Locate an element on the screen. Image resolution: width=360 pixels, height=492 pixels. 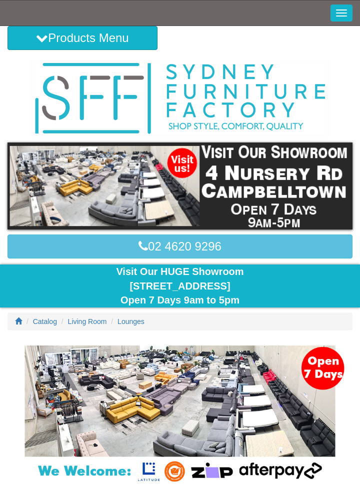
span: Living Room is located at coordinates (88, 322).